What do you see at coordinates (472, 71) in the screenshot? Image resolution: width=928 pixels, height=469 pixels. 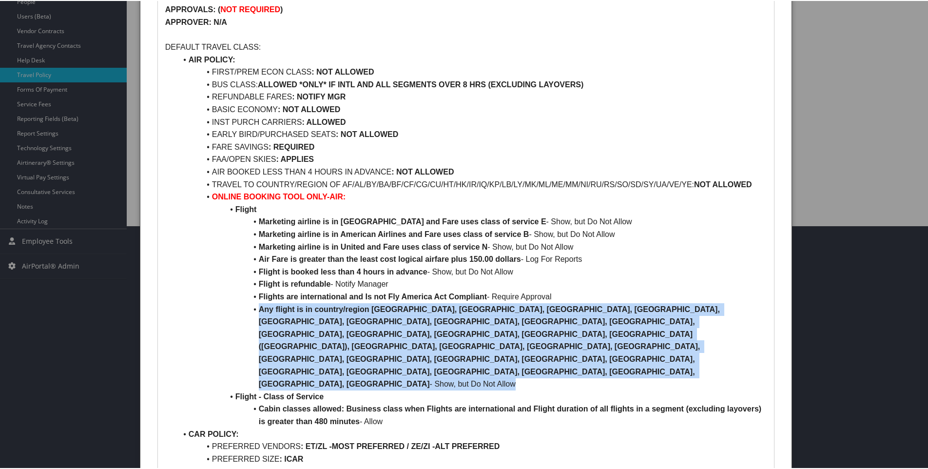 I see `li: FIRST/PREM ECON CLASS` at bounding box center [472, 71].